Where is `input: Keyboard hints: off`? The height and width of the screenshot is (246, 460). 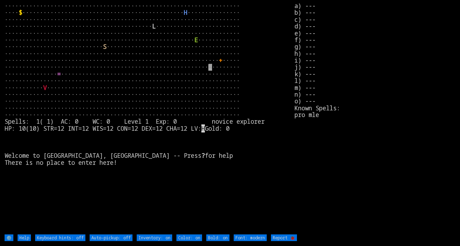 input: Keyboard hints: off is located at coordinates (60, 238).